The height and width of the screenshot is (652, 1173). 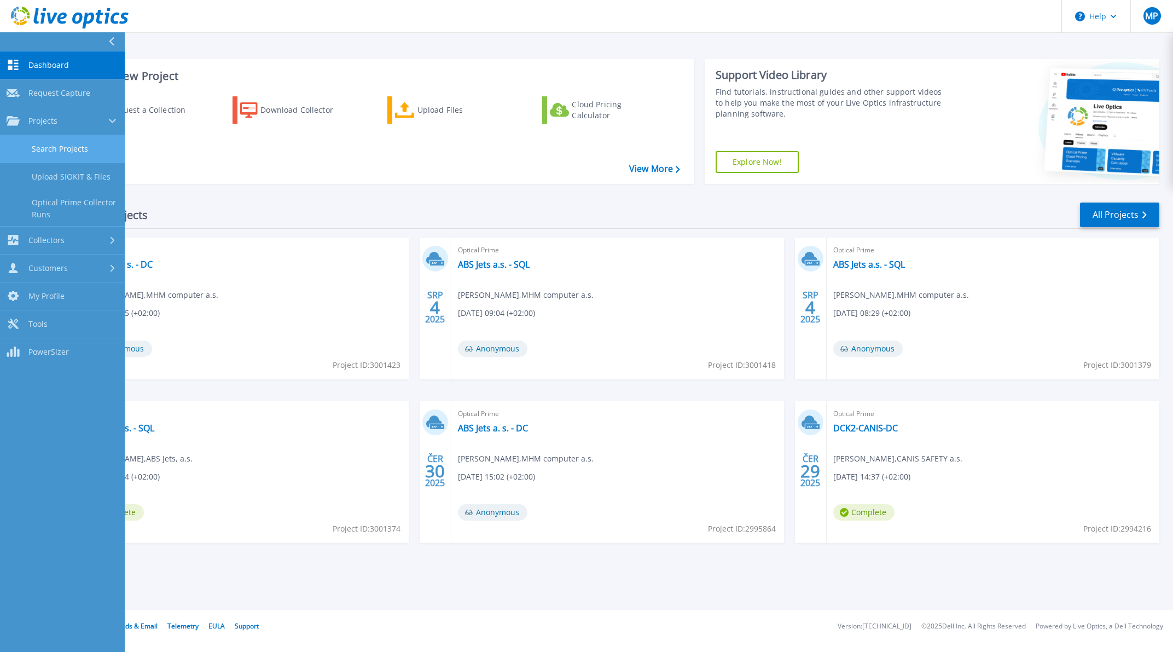 What do you see at coordinates (38, 324) in the screenshot?
I see `span: Tools` at bounding box center [38, 324].